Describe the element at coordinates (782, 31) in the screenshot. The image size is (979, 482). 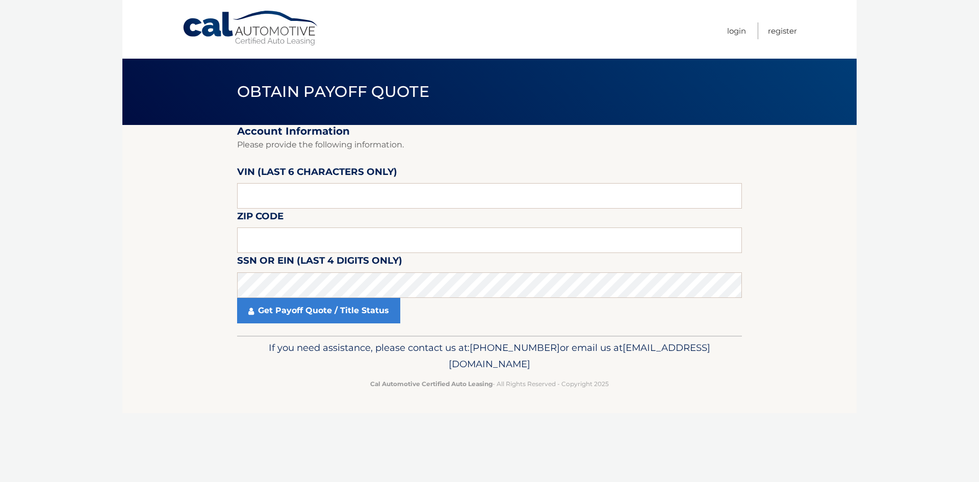
I see `a: Register` at that location.